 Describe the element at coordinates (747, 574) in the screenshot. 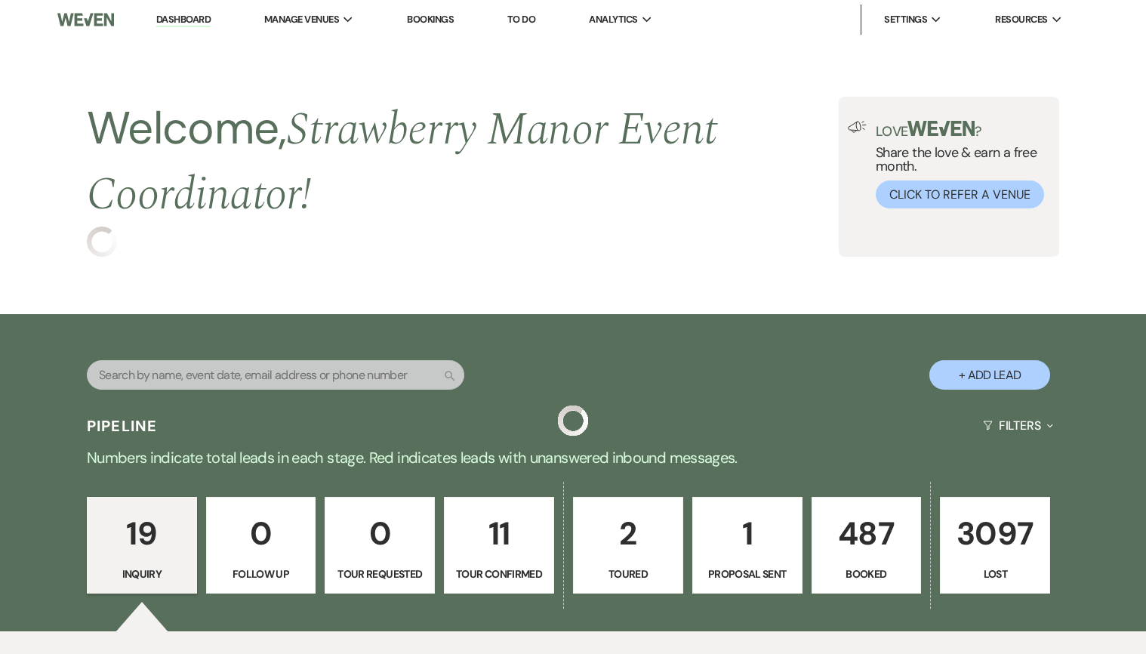

I see `p: Proposal Sent` at that location.